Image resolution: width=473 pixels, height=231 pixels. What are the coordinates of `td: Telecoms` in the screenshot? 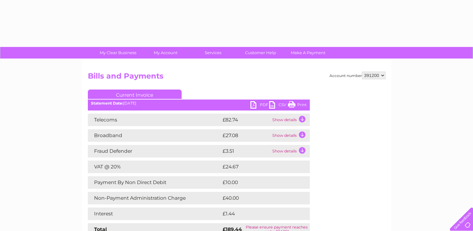 It's located at (155, 120).